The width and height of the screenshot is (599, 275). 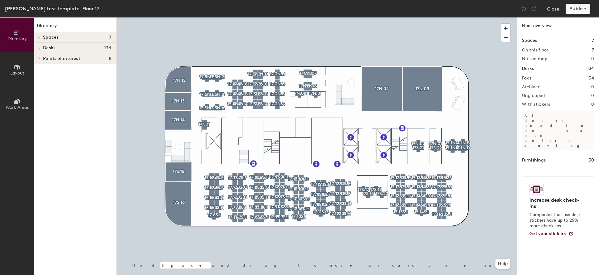 What do you see at coordinates (503, 264) in the screenshot?
I see `button: Help` at bounding box center [503, 264].